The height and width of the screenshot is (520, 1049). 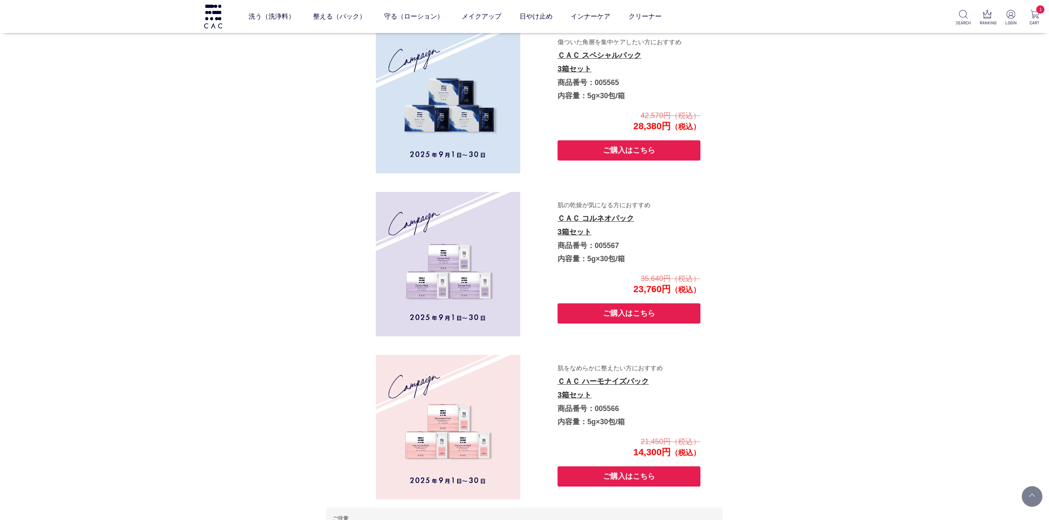 What do you see at coordinates (272, 17) in the screenshot?
I see `a: 洗う（洗浄料）` at bounding box center [272, 17].